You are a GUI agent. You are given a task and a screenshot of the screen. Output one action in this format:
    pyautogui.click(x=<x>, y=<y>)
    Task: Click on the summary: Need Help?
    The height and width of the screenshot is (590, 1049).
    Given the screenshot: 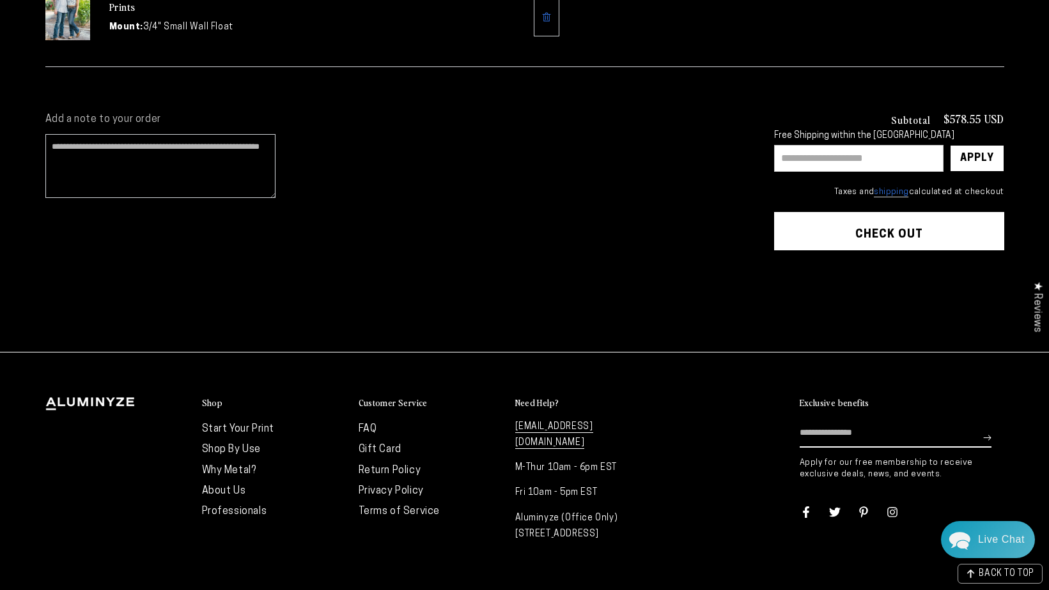 What is the action you would take?
    pyautogui.click(x=587, y=403)
    